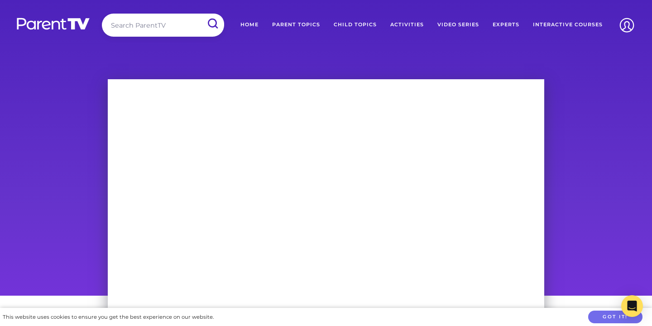  I want to click on div: Open Intercom Messenger, so click(632, 306).